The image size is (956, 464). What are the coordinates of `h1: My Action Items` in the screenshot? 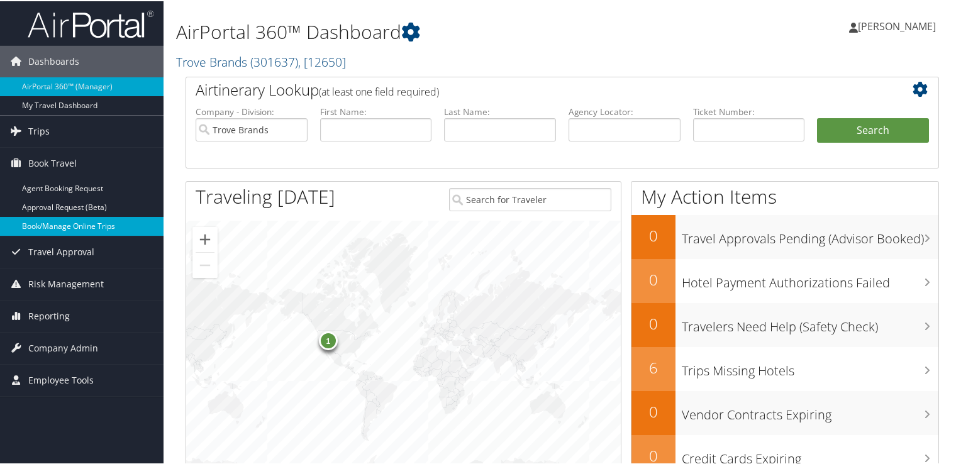 It's located at (785, 196).